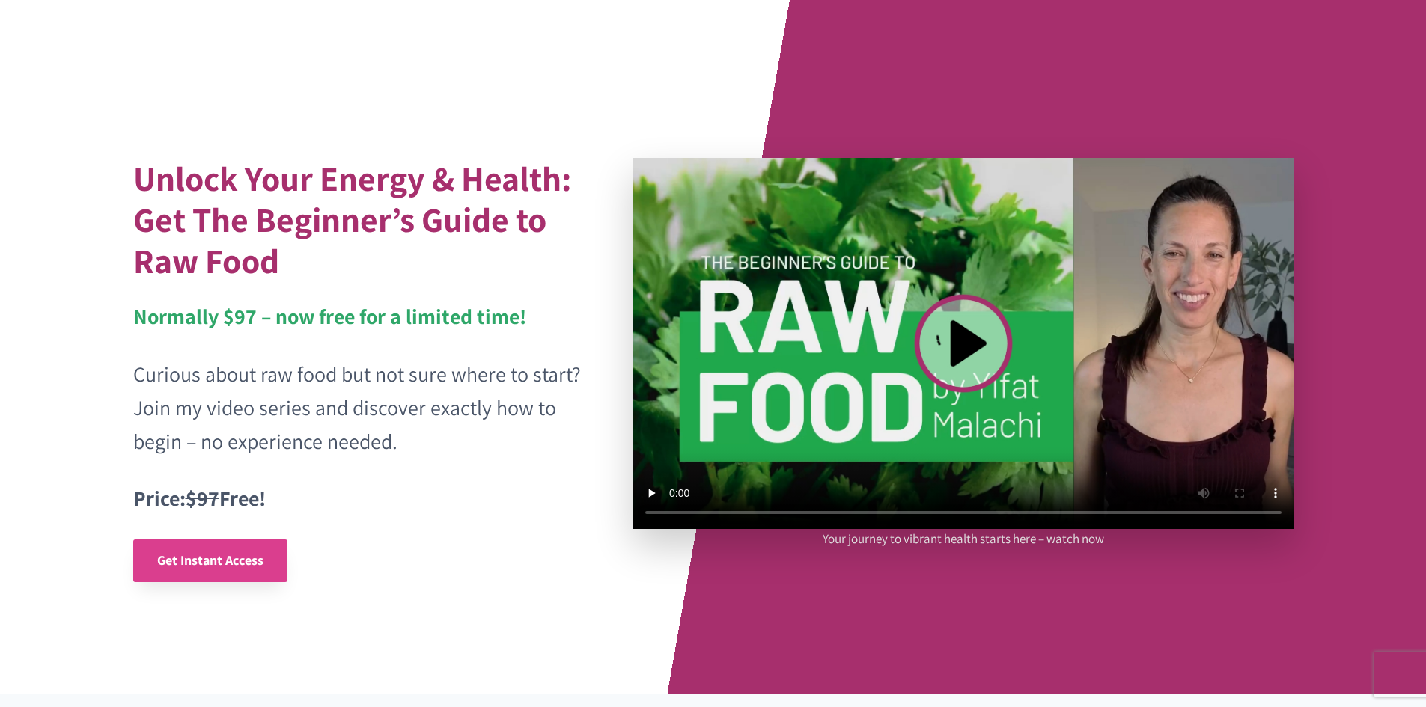 The height and width of the screenshot is (707, 1426). I want to click on h1: Unlock Your Energy & Health: Get The Beginner’s Guide to Raw Food, so click(359, 219).